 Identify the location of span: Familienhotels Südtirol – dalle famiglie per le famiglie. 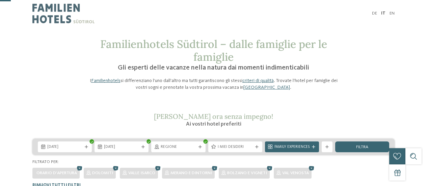
(213, 50).